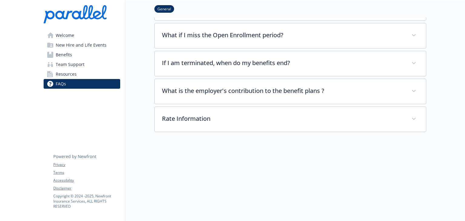 The height and width of the screenshot is (221, 465). What do you see at coordinates (82, 55) in the screenshot?
I see `a: Benefits` at bounding box center [82, 55].